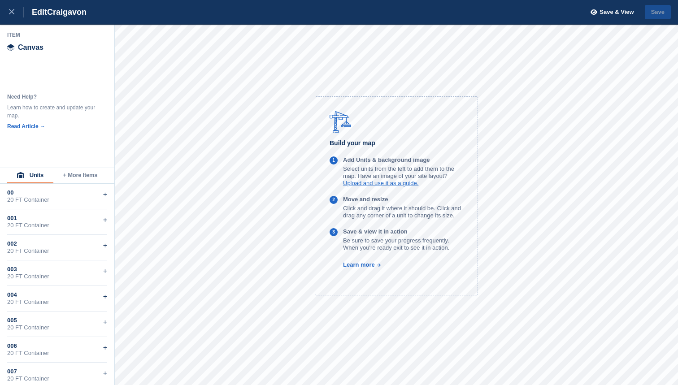 The height and width of the screenshot is (385, 678). I want to click on img: canvas-icn.9d1aba5b.svg, so click(11, 48).